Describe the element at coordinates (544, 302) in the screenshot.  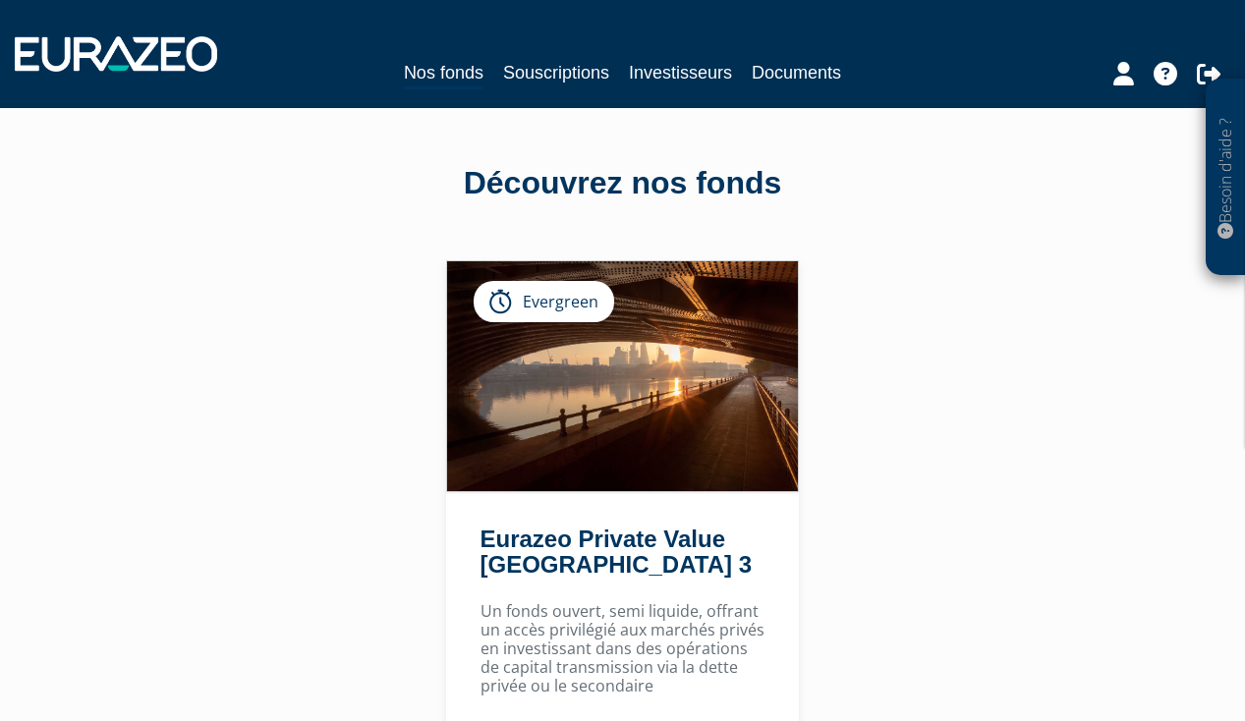
I see `div: Evergreen` at that location.